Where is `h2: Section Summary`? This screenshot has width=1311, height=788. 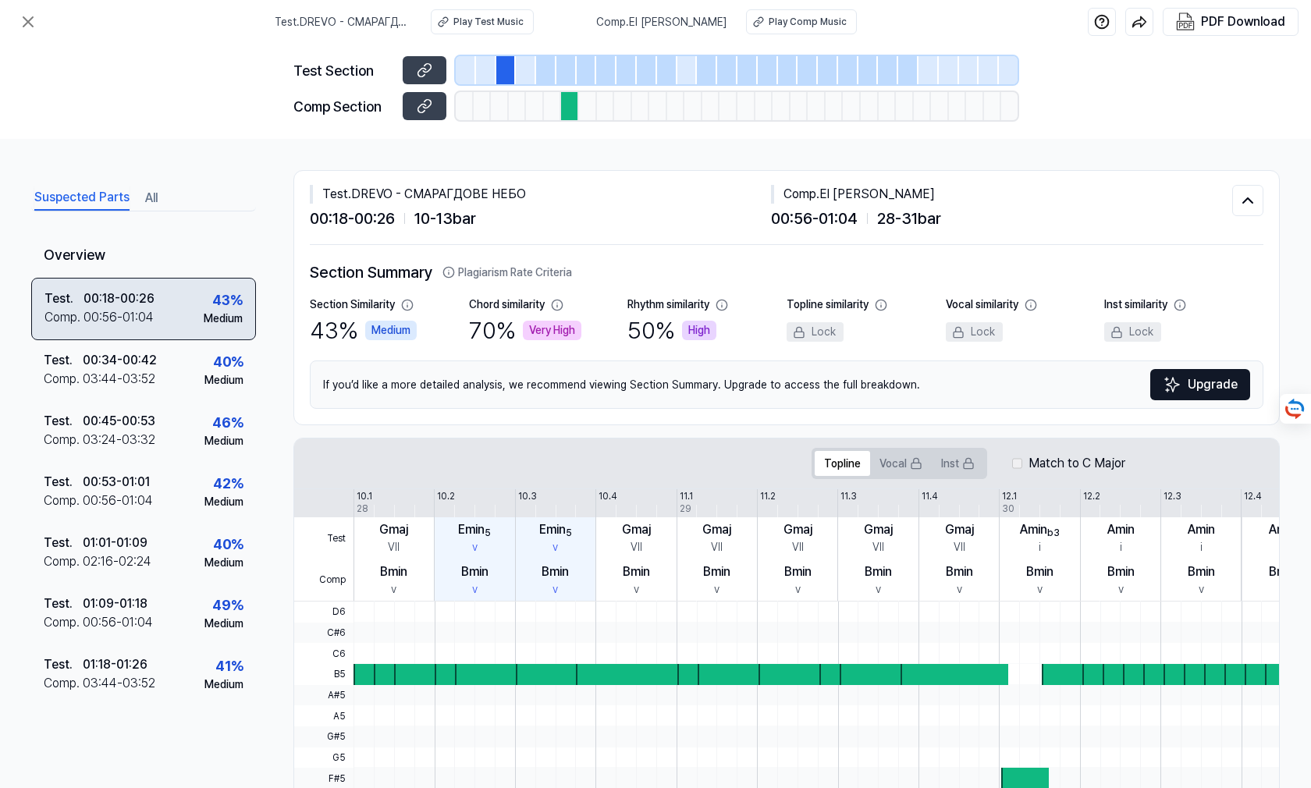 h2: Section Summary is located at coordinates (787, 272).